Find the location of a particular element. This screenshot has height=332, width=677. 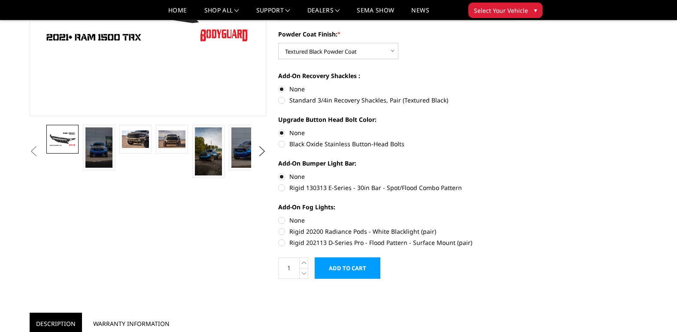

a: SEMA Show is located at coordinates (375, 13).